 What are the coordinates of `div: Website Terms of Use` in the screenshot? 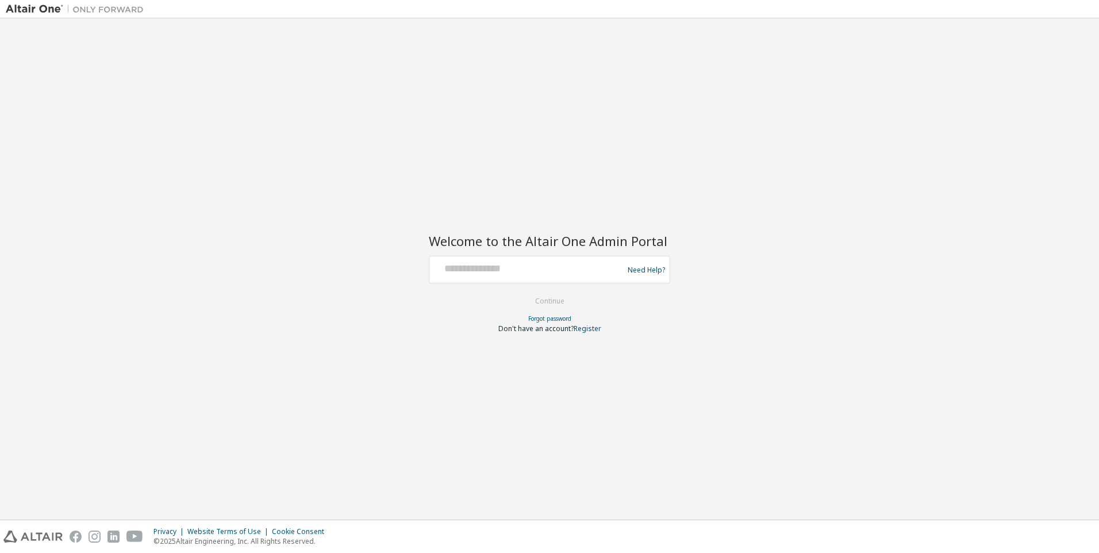 It's located at (229, 532).